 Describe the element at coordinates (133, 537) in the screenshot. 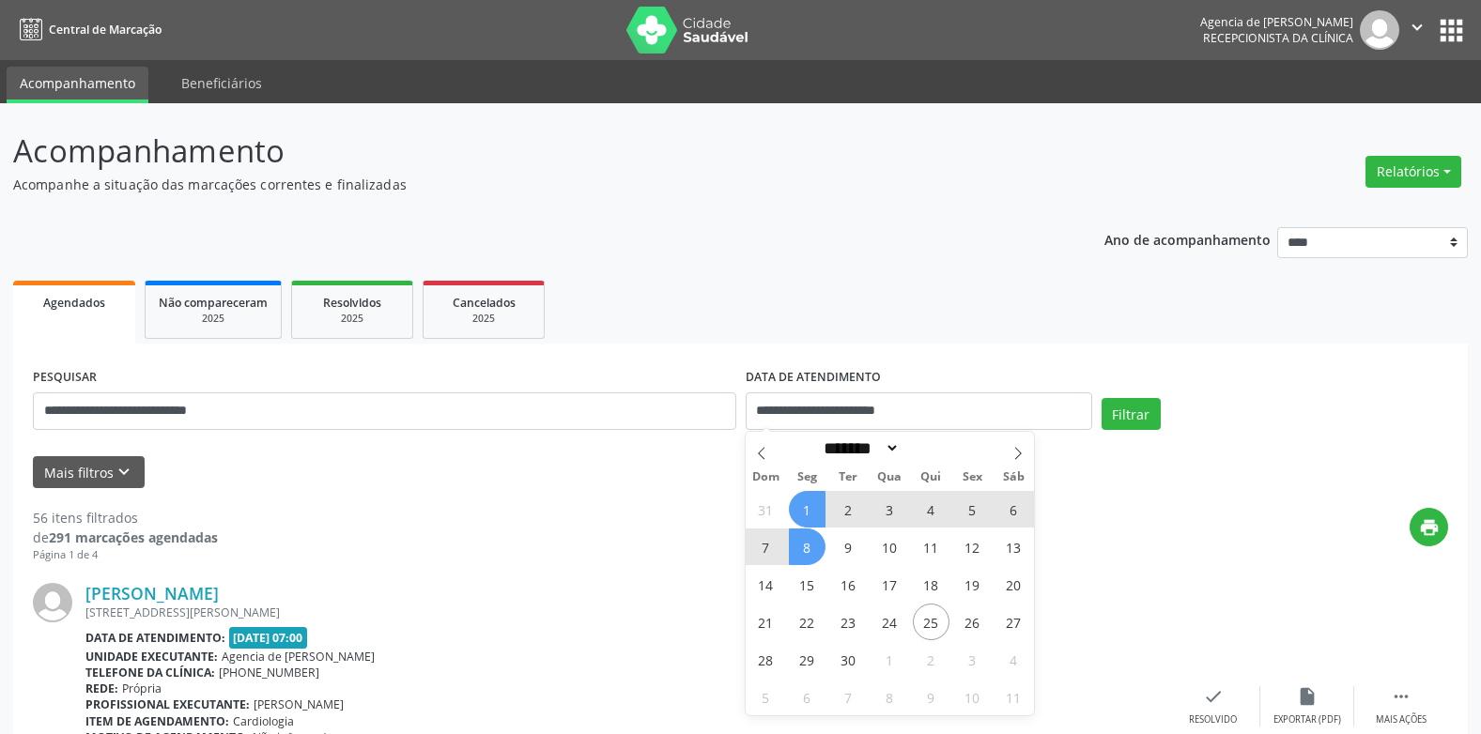

I see `strong: 291 marcações agendadas` at that location.